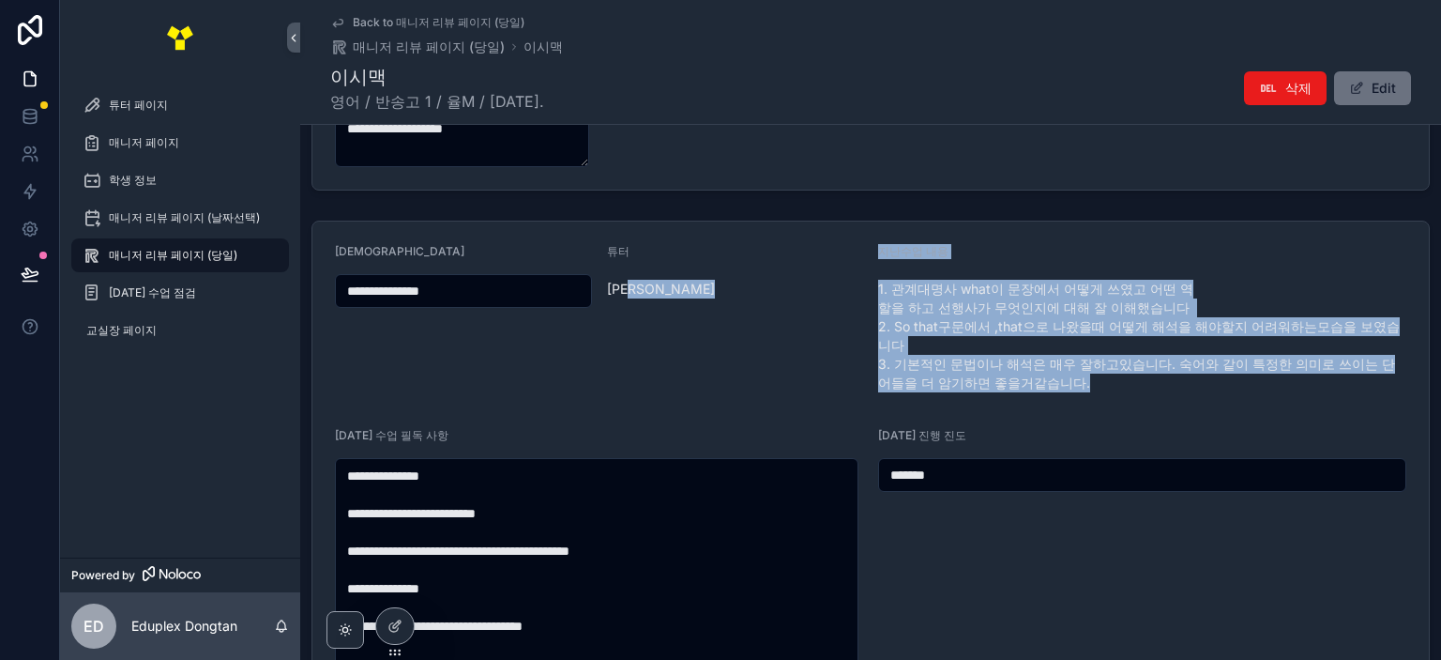  Describe the element at coordinates (438, 23) in the screenshot. I see `span: Back to 매니저 리뷰 페이지 (당일)` at that location.